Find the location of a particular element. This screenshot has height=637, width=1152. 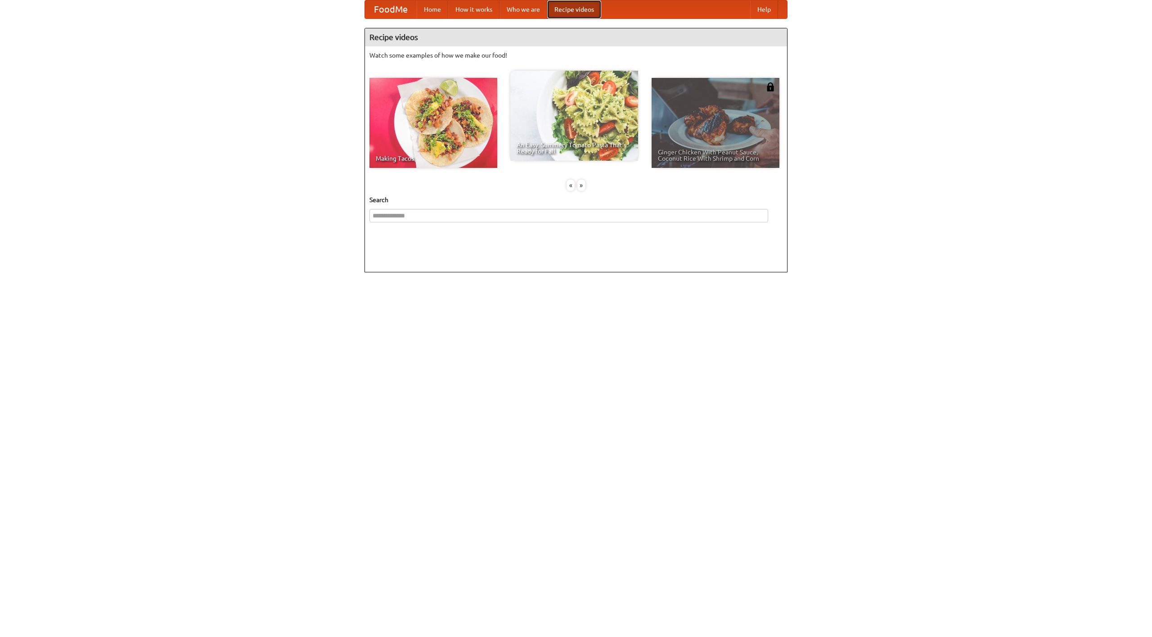

a: An Easy, Summery Tomato Pasta That's Ready for Fall is located at coordinates (574, 116).